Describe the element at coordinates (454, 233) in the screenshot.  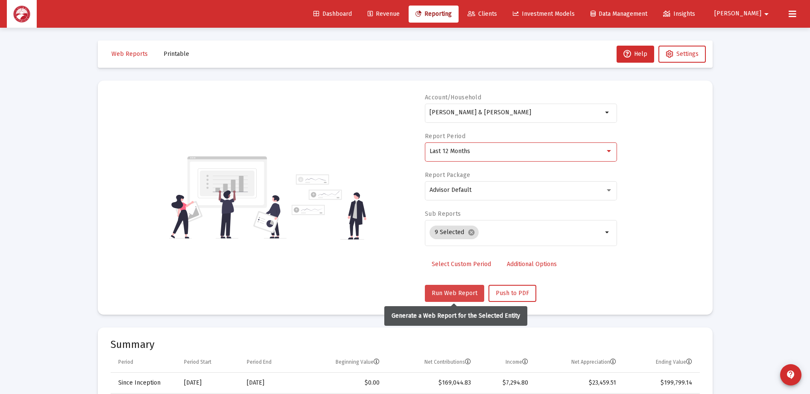
I see `mat-chip: 9 Selected` at that location.